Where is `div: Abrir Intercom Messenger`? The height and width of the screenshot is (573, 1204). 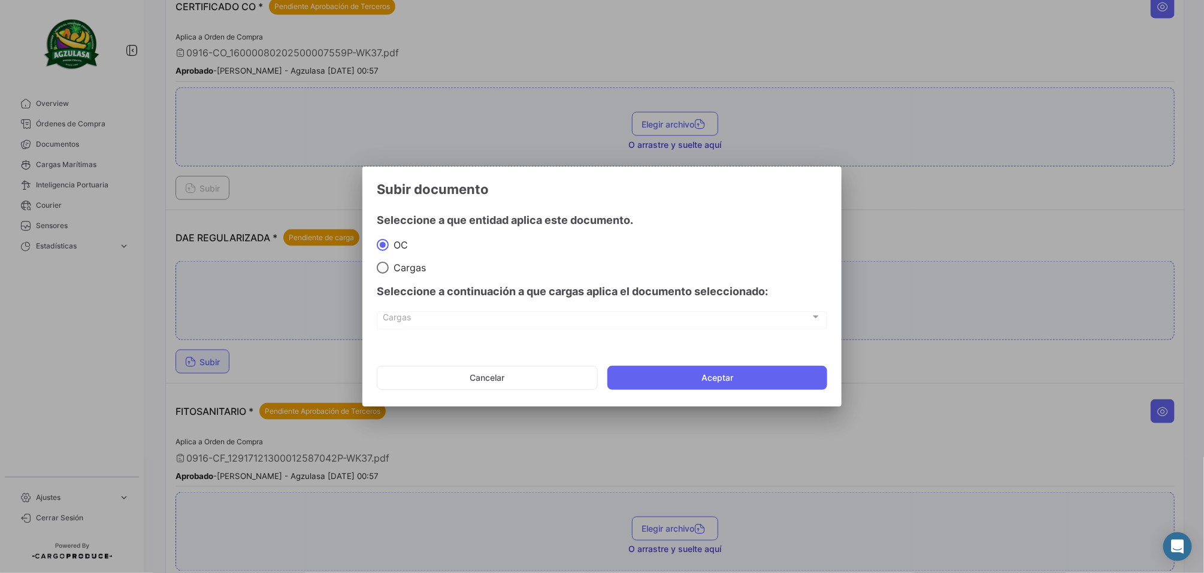 div: Abrir Intercom Messenger is located at coordinates (1178, 547).